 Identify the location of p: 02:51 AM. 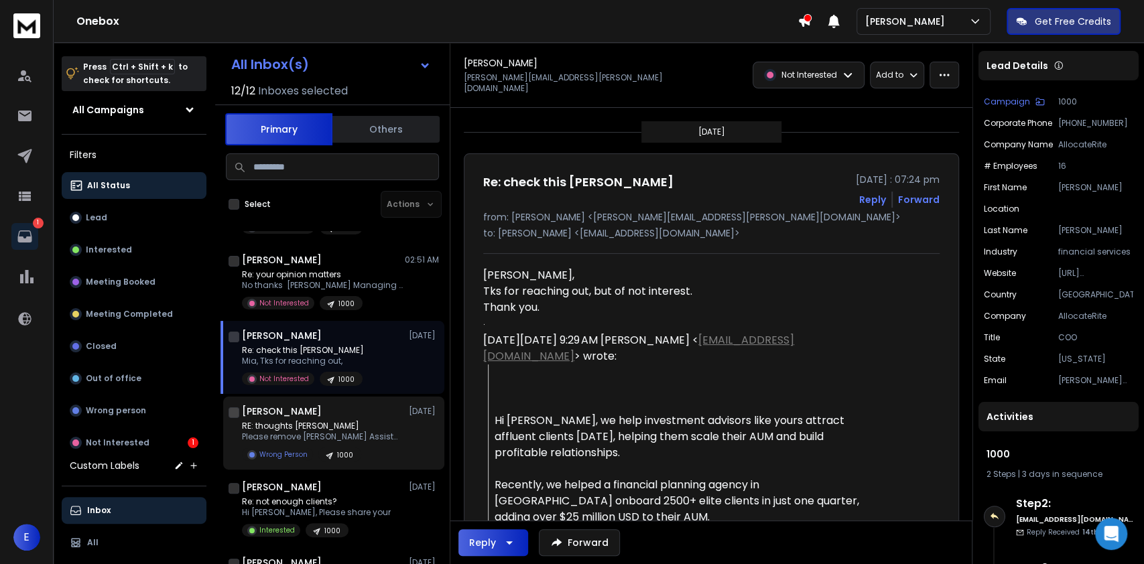
(422, 260).